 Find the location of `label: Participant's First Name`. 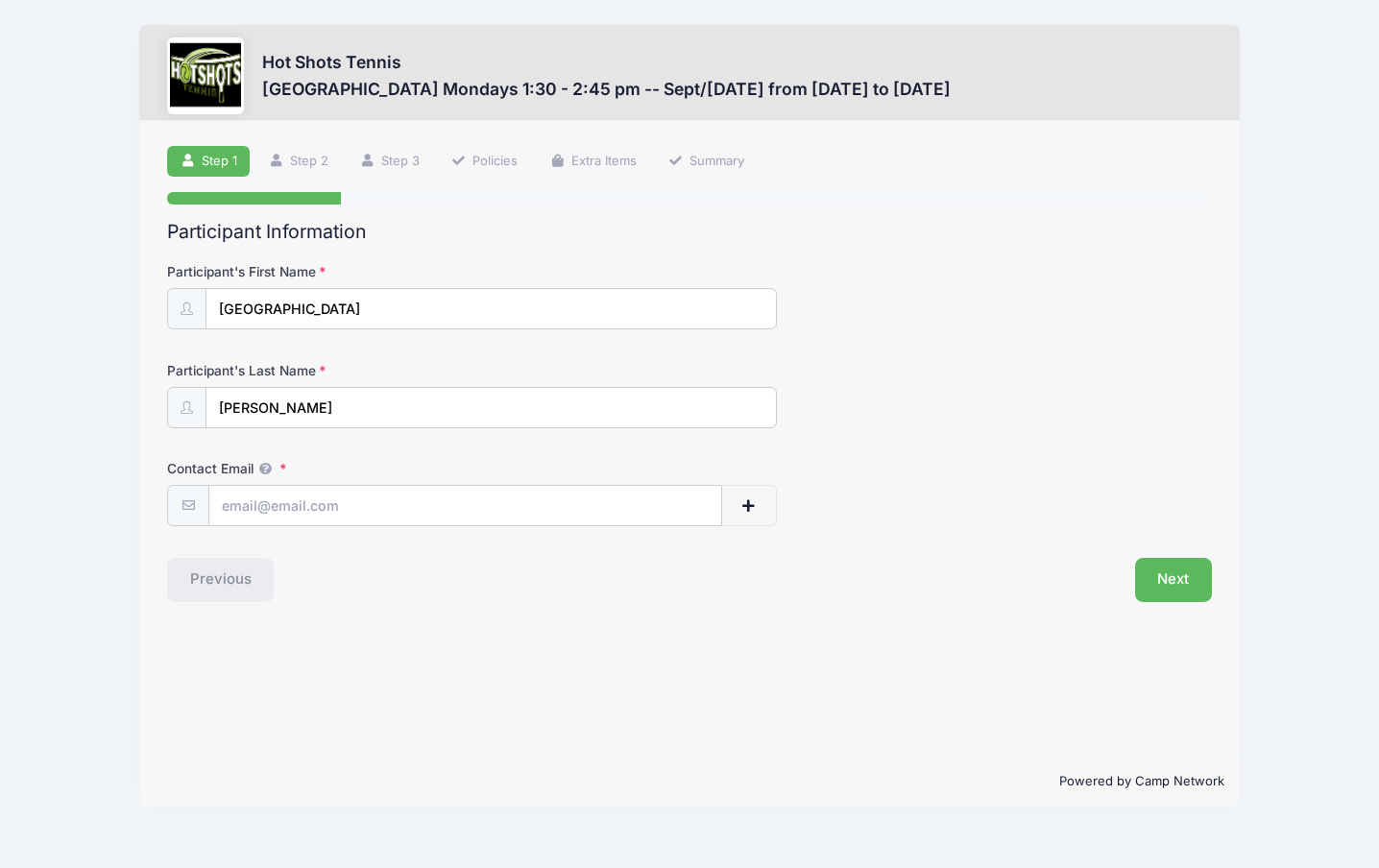

label: Participant's First Name is located at coordinates (340, 272).